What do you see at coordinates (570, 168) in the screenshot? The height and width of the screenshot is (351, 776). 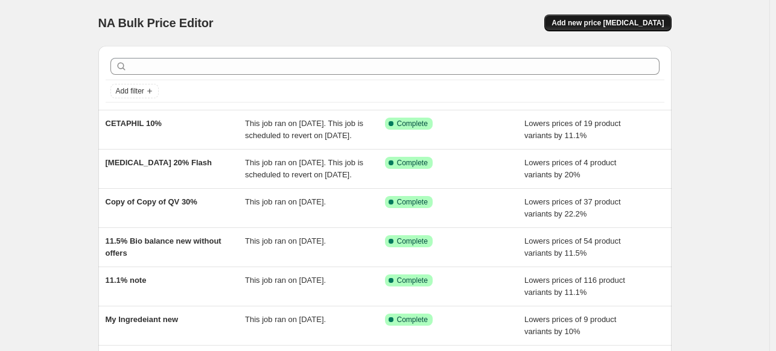 I see `span: Lowers prices of 4 product variants by 20%` at bounding box center [570, 168].